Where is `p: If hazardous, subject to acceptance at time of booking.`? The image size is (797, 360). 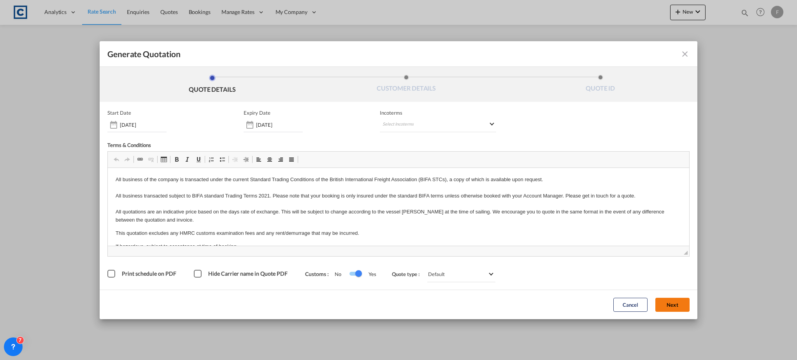 p: If hazardous, subject to acceptance at time of booking. is located at coordinates (291, 79).